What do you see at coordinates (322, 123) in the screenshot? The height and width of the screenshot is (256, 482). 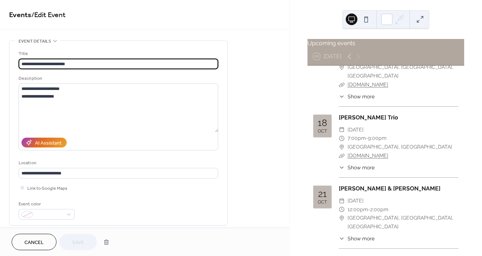 I see `div: 18` at bounding box center [322, 123].